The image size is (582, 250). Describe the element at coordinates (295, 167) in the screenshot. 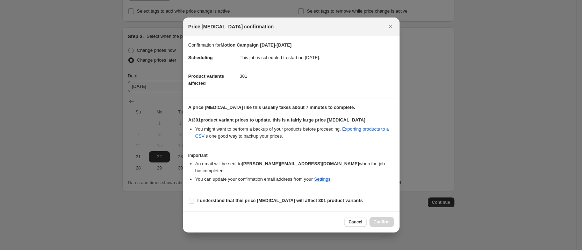

I see `li: An email will be sent to when the job has completed .` at that location.